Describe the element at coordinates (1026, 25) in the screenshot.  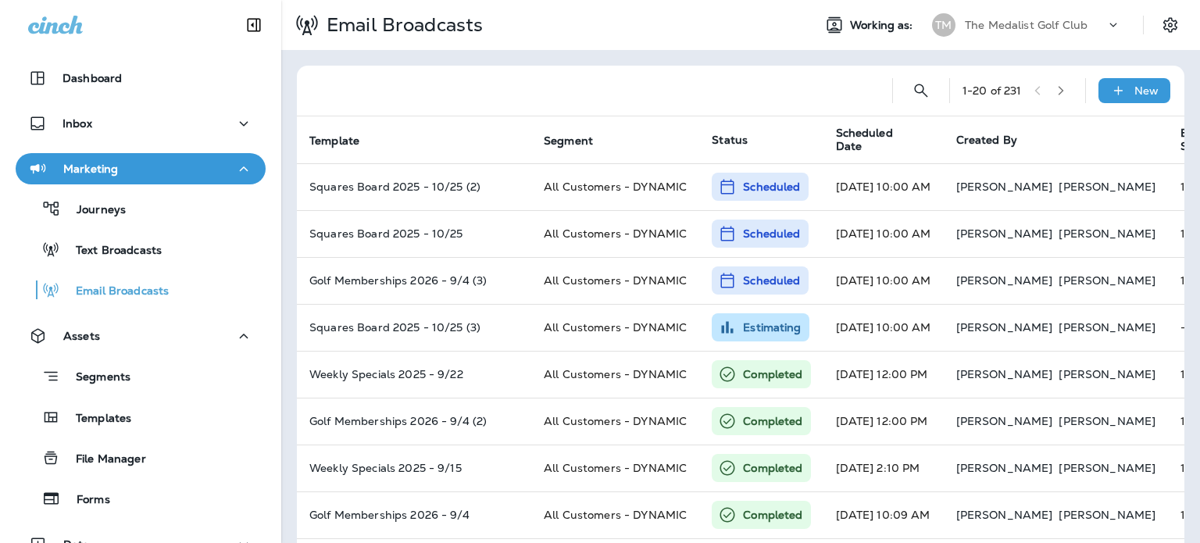
I see `p: The Medalist Golf Club` at that location.